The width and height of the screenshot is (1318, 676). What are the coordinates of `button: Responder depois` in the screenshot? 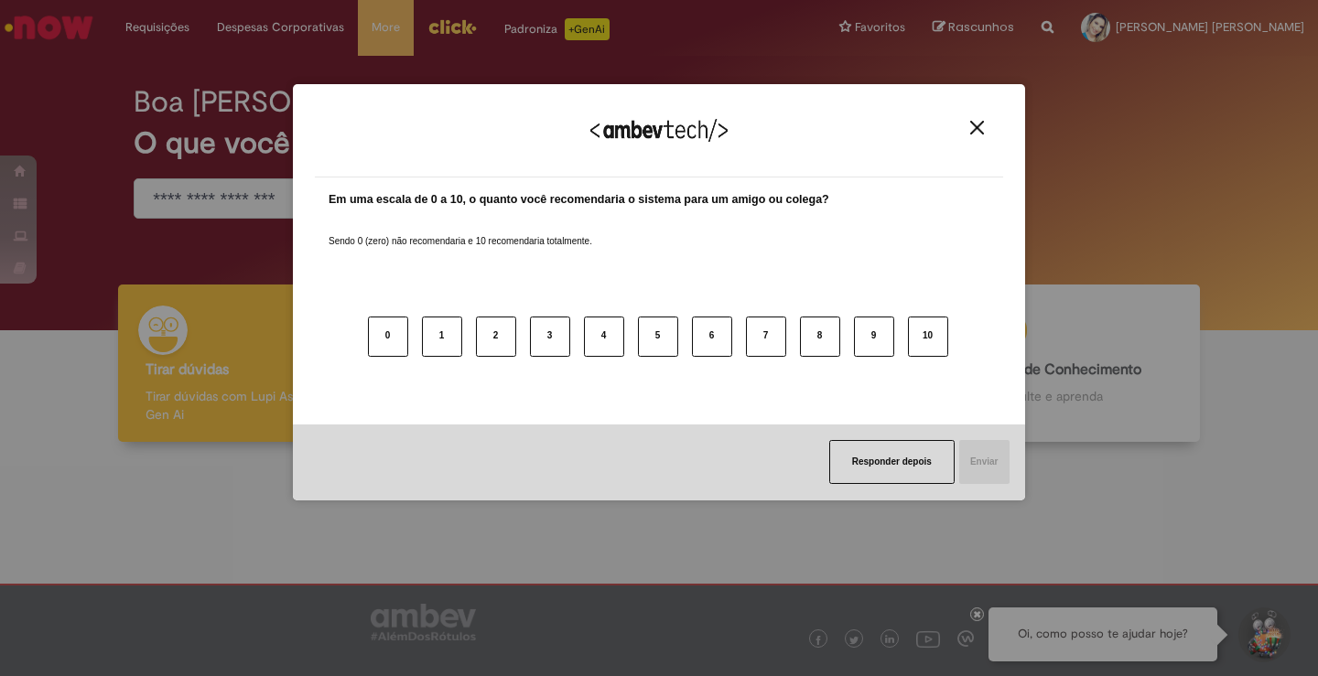 It's located at (891, 462).